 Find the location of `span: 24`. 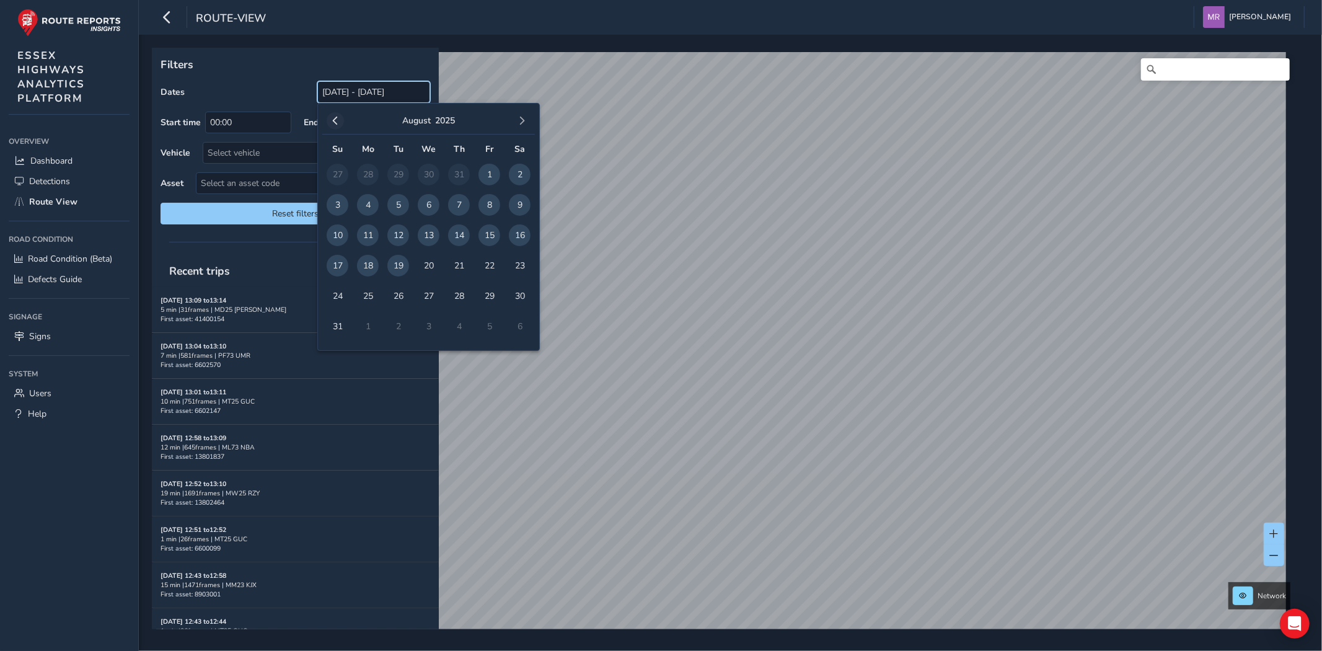

span: 24 is located at coordinates (337, 296).